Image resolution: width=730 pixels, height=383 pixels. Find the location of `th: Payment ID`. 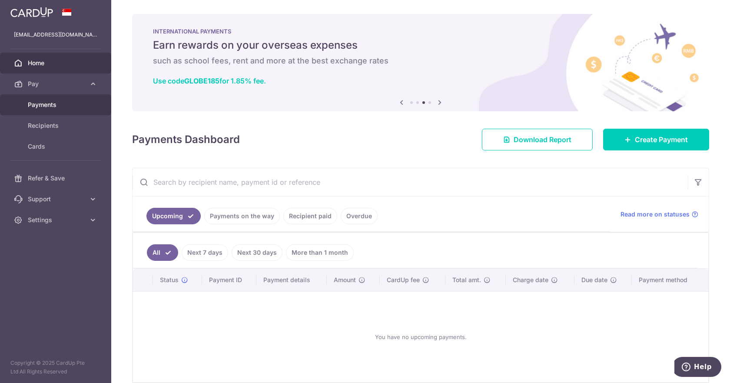

th: Payment ID is located at coordinates (229, 280).